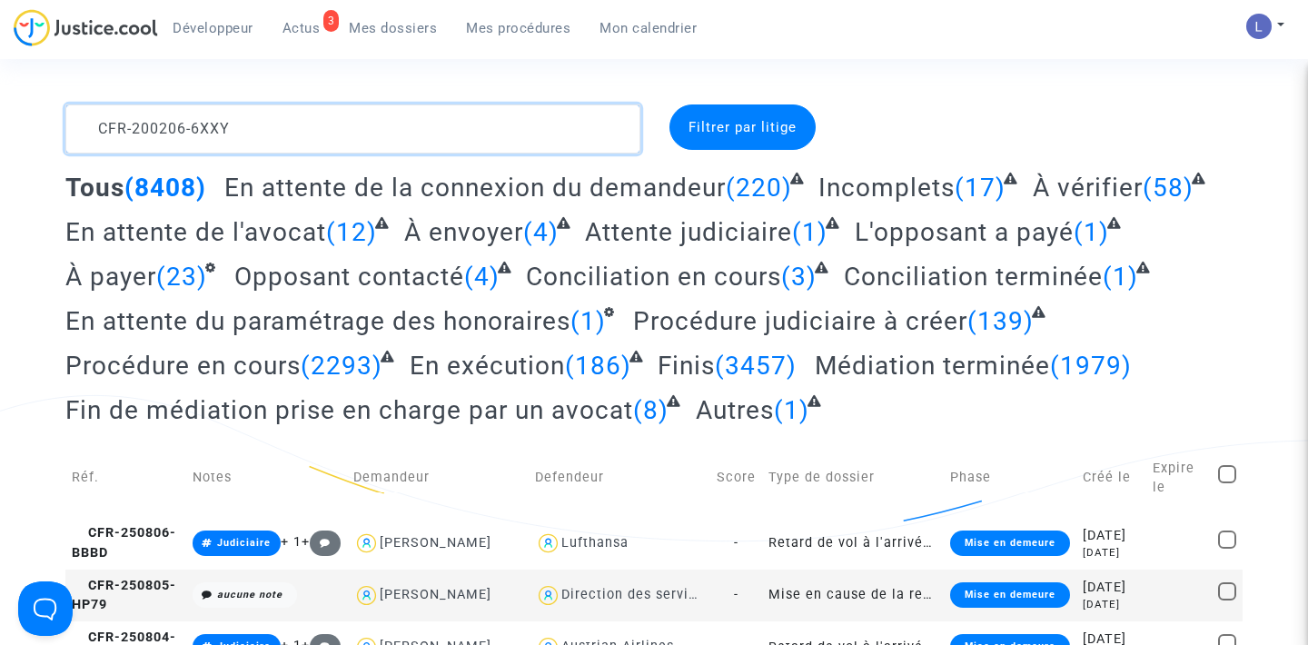 This screenshot has height=645, width=1308. Describe the element at coordinates (742, 127) in the screenshot. I see `span: Filtrer par litige` at that location.